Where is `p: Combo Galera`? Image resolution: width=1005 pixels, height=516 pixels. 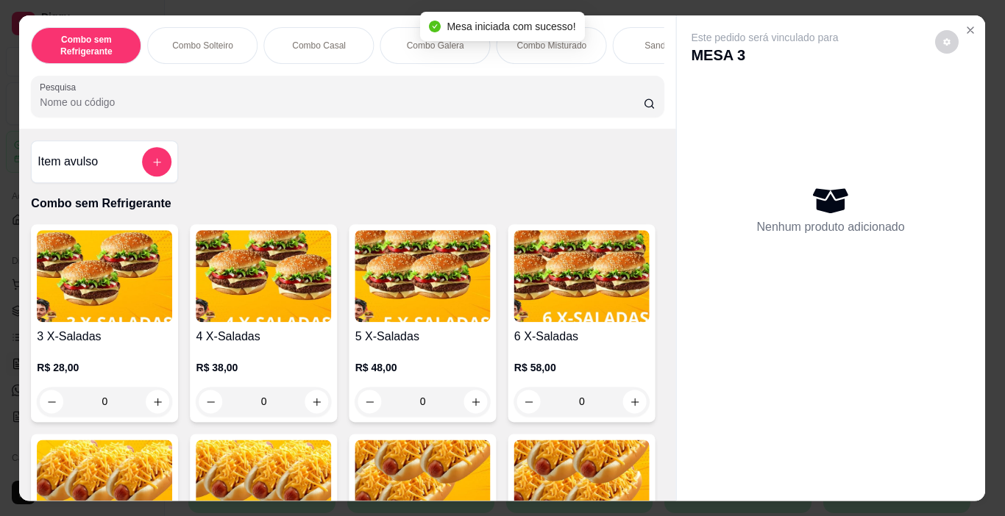 p: Combo Galera is located at coordinates (436, 46).